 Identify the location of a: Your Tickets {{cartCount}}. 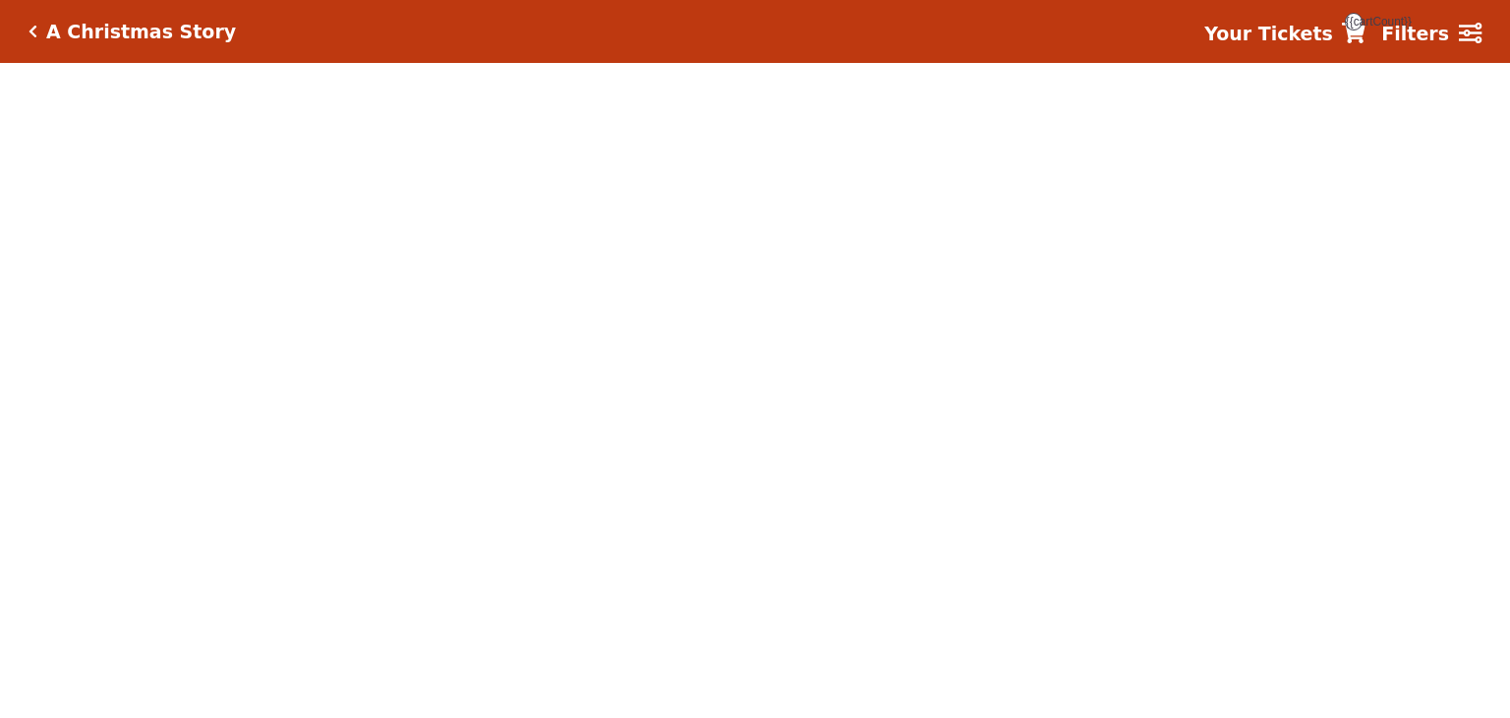
(1285, 33).